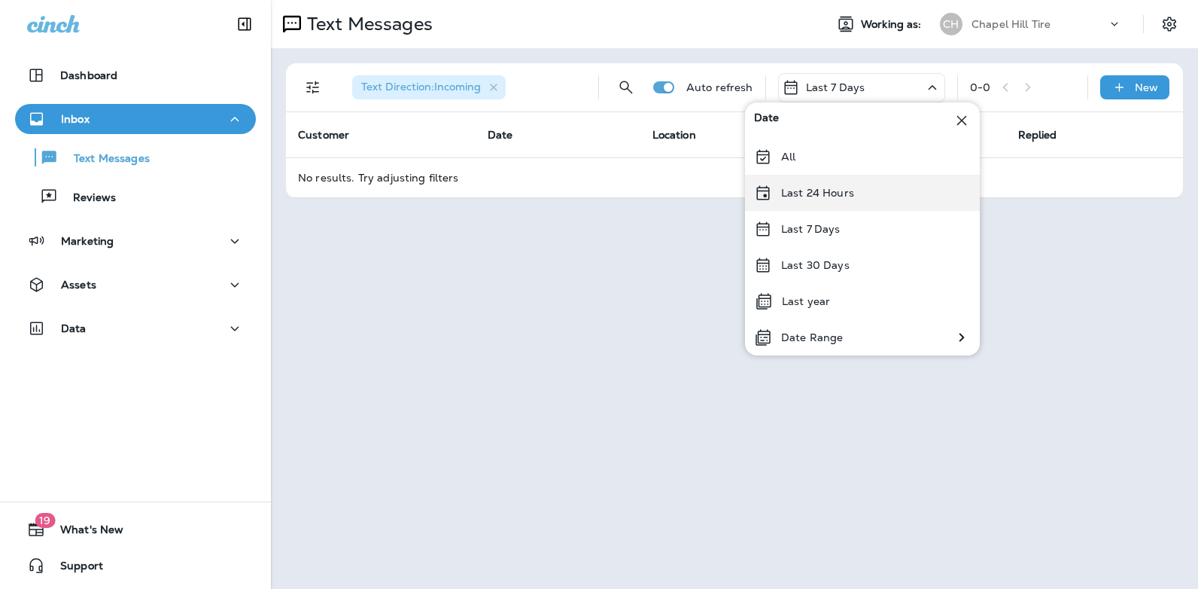 The width and height of the screenshot is (1198, 589). I want to click on td: No results. Try adjusting filters, so click(735, 177).